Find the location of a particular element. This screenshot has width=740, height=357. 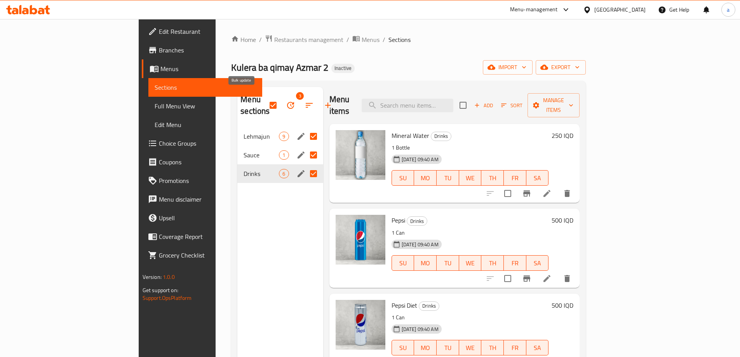

span: Kulera ba qimay Azmar 2 is located at coordinates (280, 67).